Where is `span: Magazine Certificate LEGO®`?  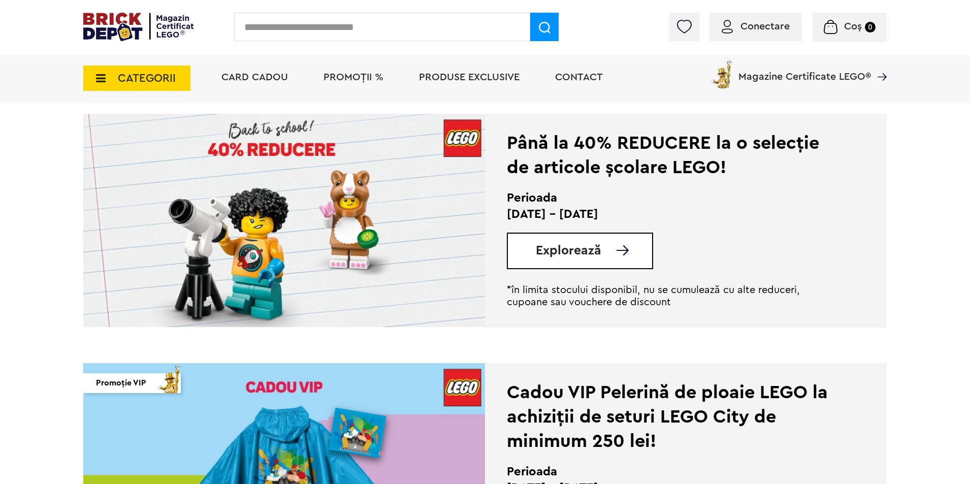
span: Magazine Certificate LEGO® is located at coordinates (805, 70).